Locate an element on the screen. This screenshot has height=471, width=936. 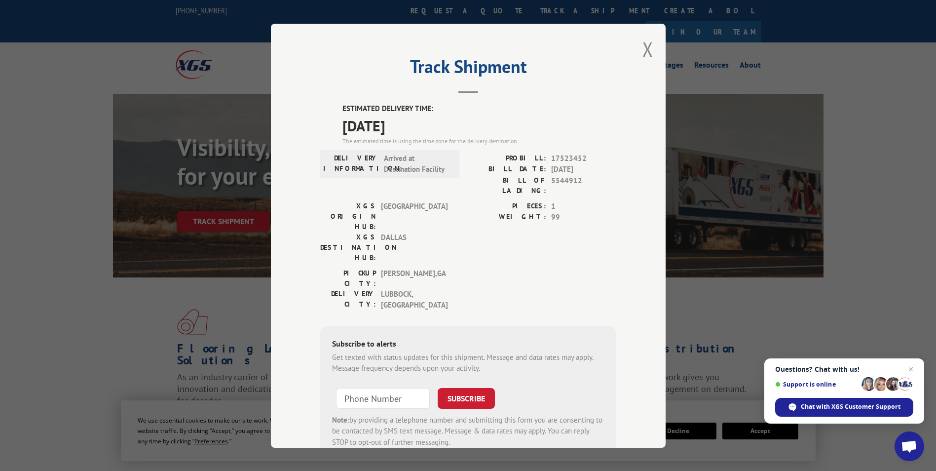
label: PROBILL: is located at coordinates (507, 158).